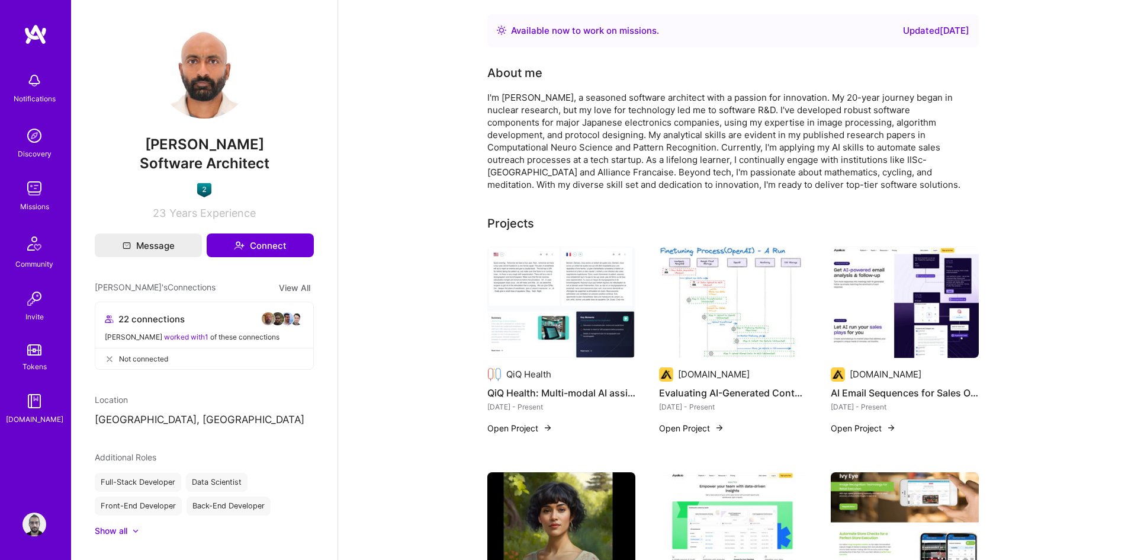 The height and width of the screenshot is (560, 1128). I want to click on span: worked with 1, so click(186, 336).